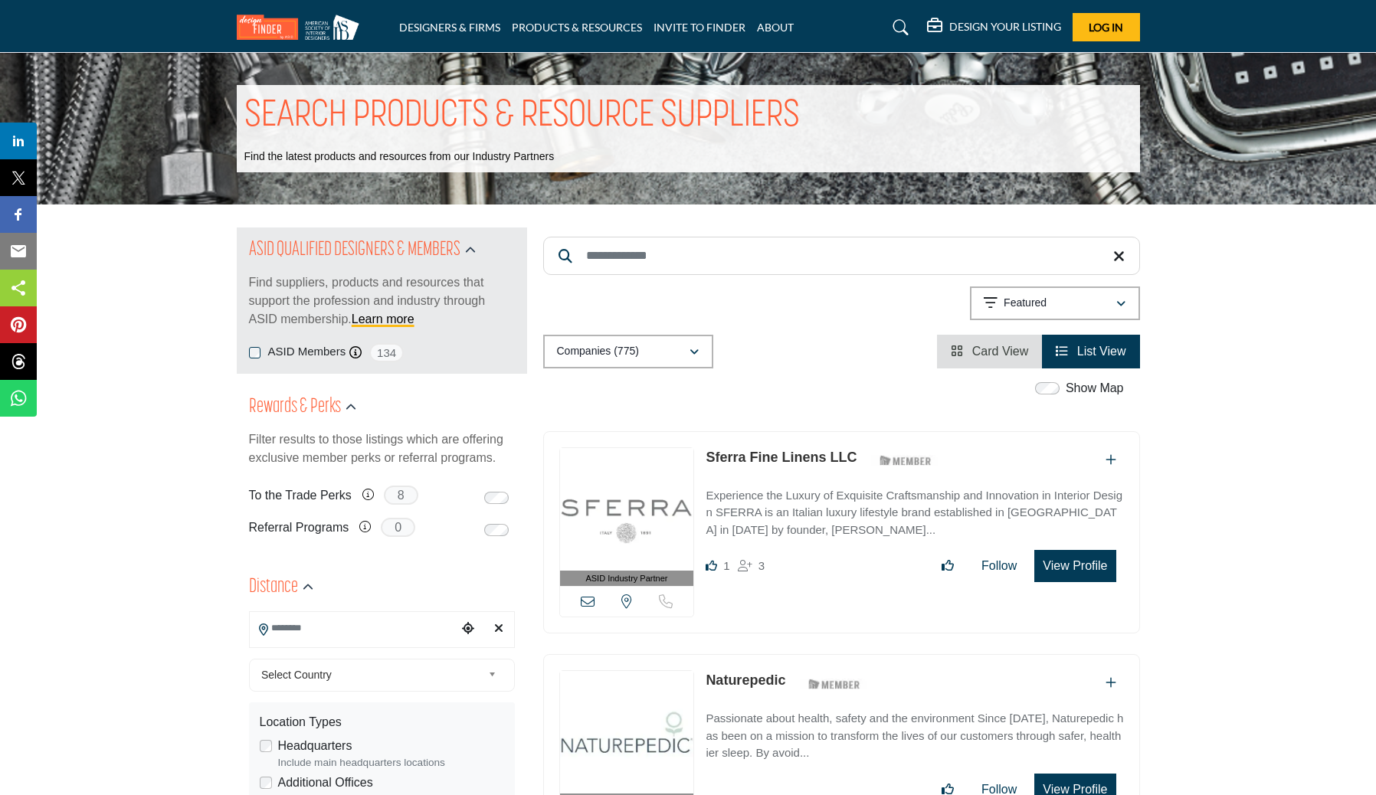  Describe the element at coordinates (1106, 27) in the screenshot. I see `span: Log In` at that location.